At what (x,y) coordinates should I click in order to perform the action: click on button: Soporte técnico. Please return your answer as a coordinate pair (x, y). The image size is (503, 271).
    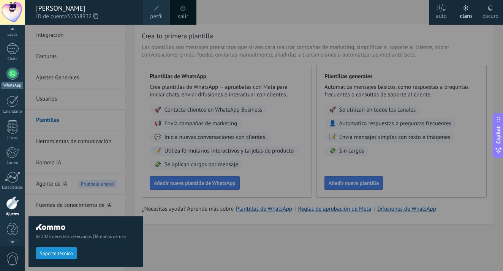
    Looking at the image, I should click on (56, 253).